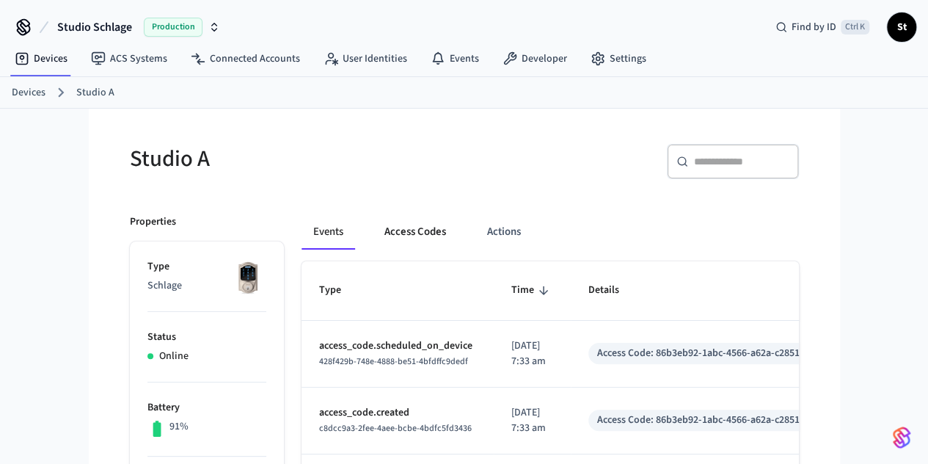 The image size is (928, 464). I want to click on button: St, so click(902, 27).